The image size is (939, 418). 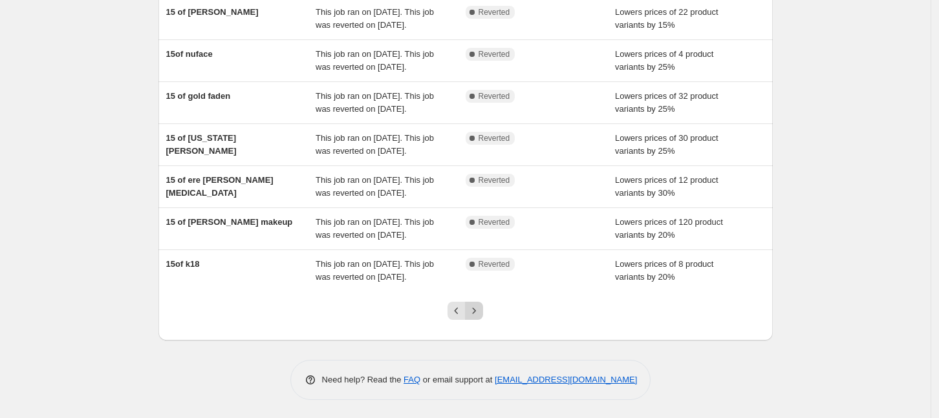 I want to click on button: Previous, so click(x=456, y=311).